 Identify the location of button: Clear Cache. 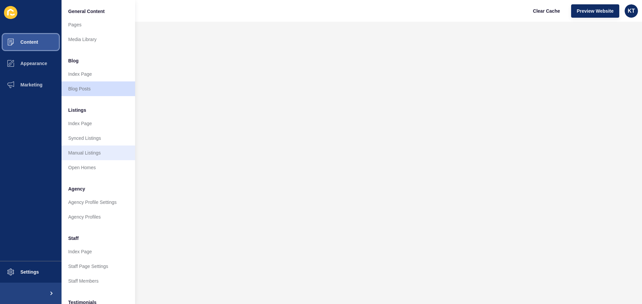
(546, 11).